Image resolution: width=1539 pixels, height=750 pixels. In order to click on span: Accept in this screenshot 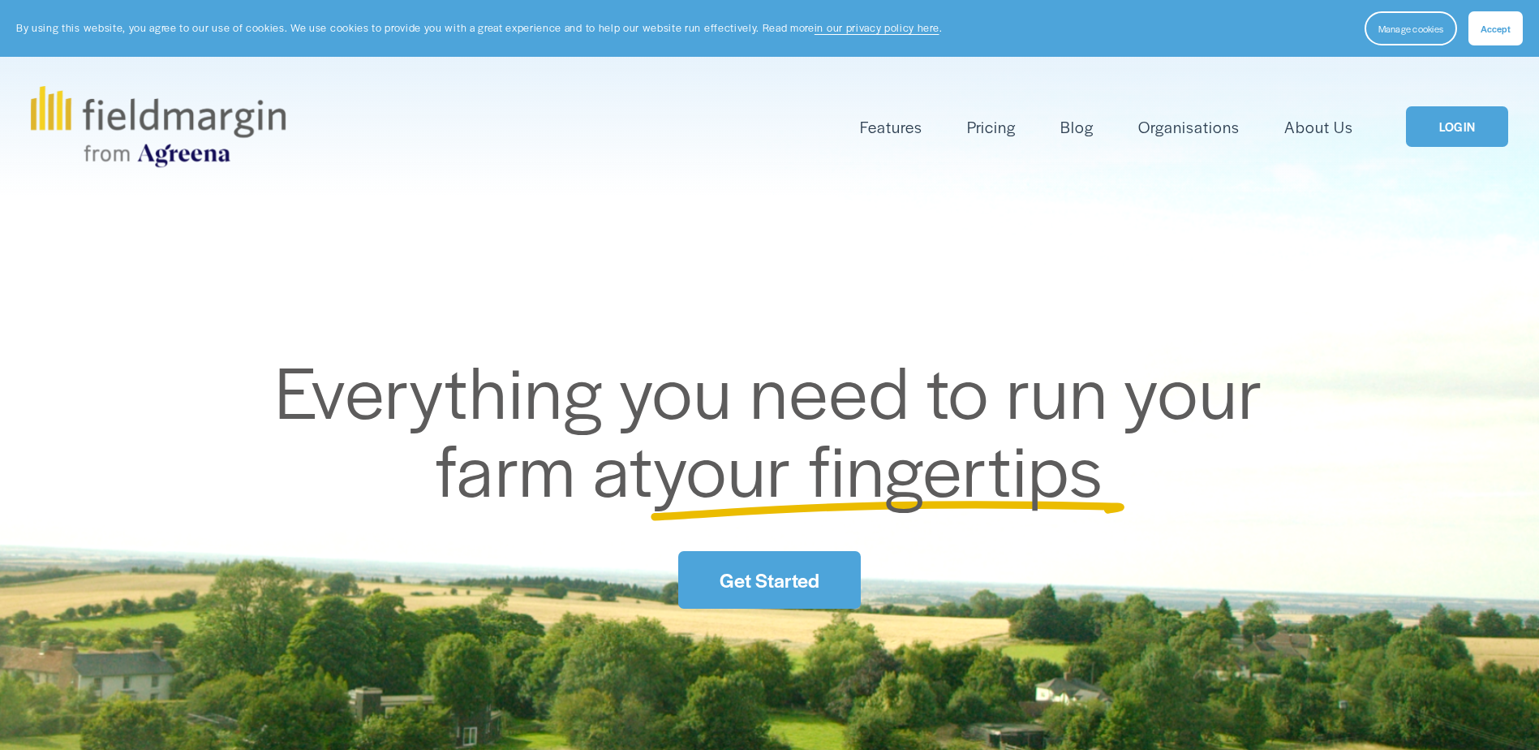, I will do `click(1495, 28)`.